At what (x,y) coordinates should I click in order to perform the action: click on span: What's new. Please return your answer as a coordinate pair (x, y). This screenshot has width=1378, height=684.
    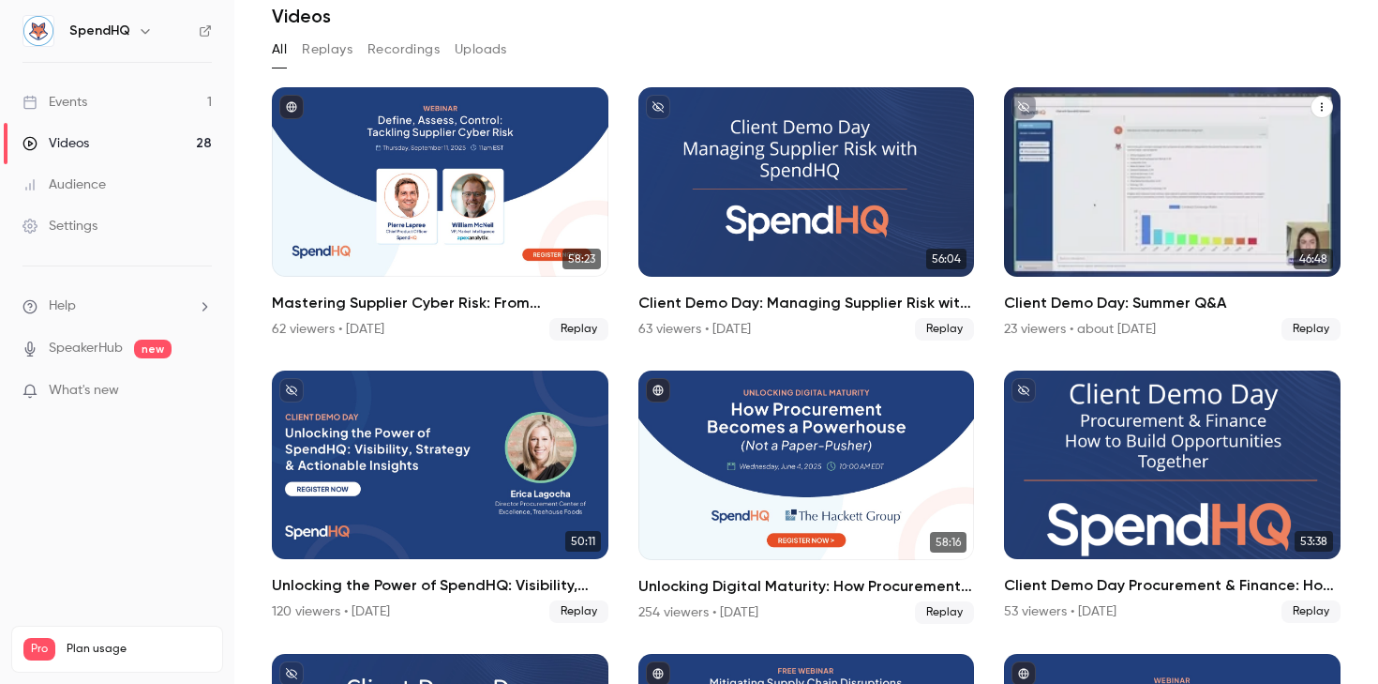
    Looking at the image, I should click on (83, 390).